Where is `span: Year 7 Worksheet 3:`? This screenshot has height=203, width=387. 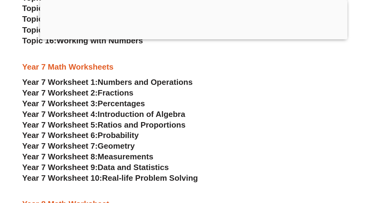
span: Year 7 Worksheet 3: is located at coordinates (60, 103).